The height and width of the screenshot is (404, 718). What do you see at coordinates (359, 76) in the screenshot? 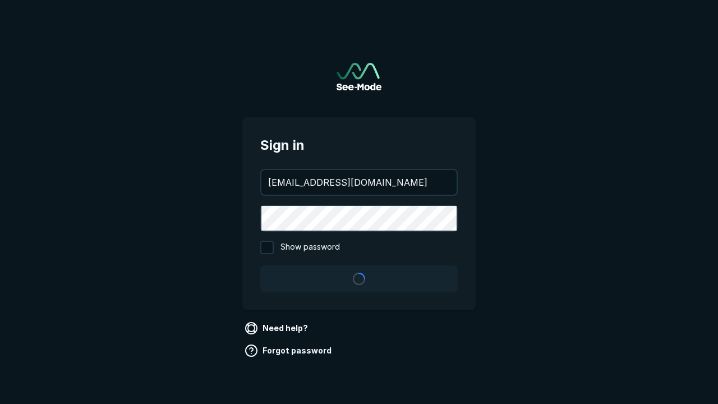
I see `a: Go to sign in` at bounding box center [359, 76].